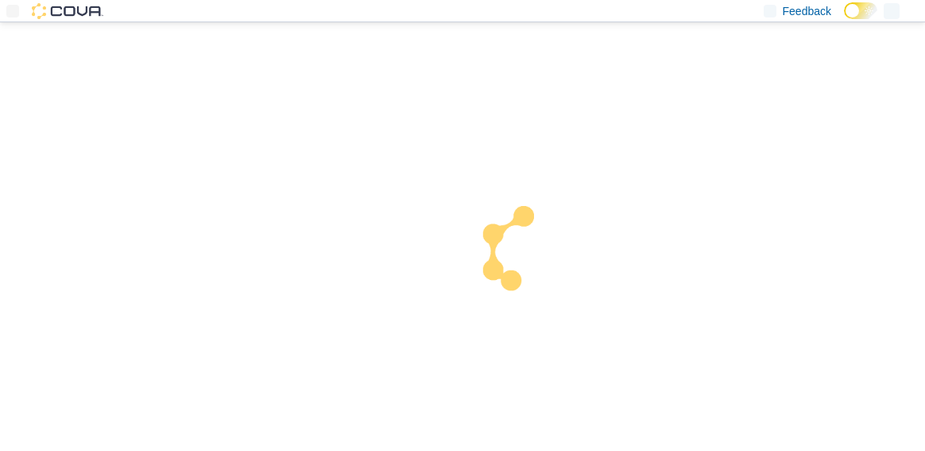  Describe the element at coordinates (861, 10) in the screenshot. I see `input: Dark Mode` at that location.